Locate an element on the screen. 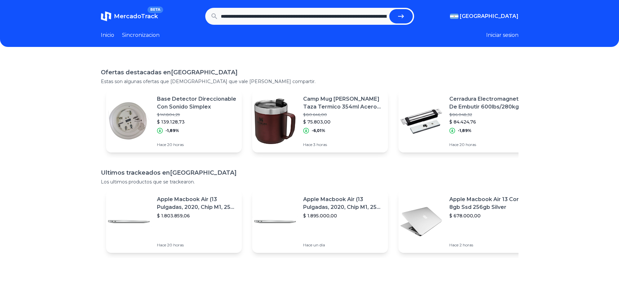 This screenshot has width=619, height=306. p: $ 139.128,73 is located at coordinates (197, 122).